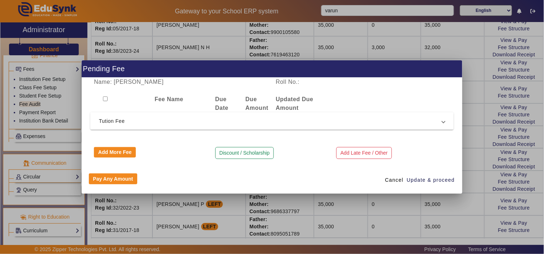  I want to click on h1: Pending Fee, so click(272, 69).